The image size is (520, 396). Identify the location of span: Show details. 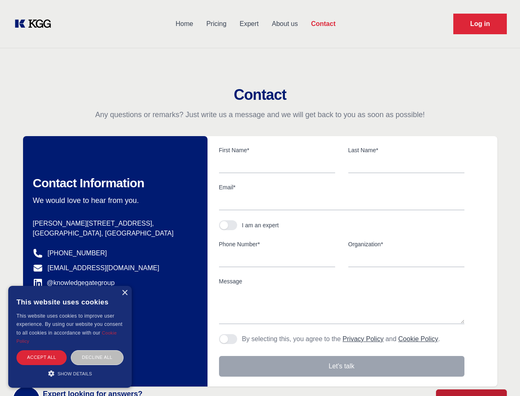
(75, 373).